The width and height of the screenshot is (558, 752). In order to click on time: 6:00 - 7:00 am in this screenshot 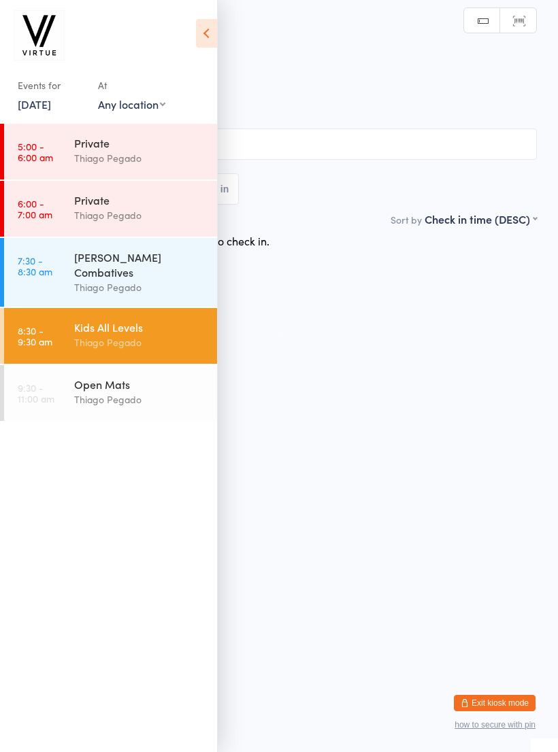, I will do `click(35, 209)`.